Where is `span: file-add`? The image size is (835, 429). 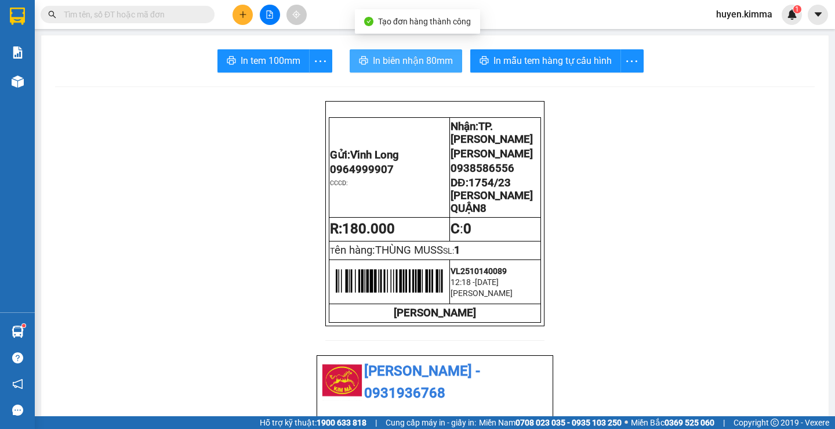
span: file-add is located at coordinates (270, 15).